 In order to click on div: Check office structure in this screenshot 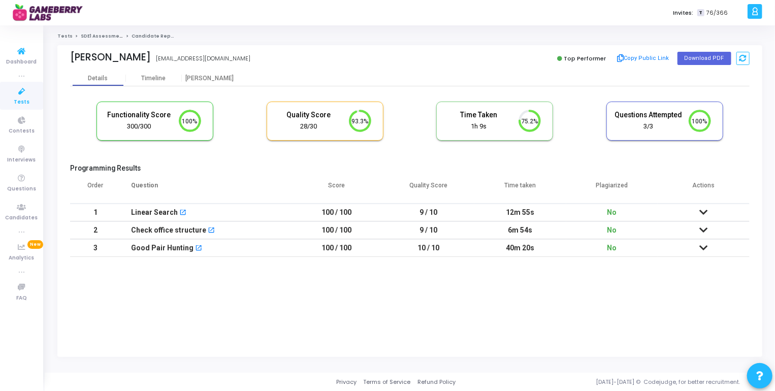, I will do `click(169, 230)`.